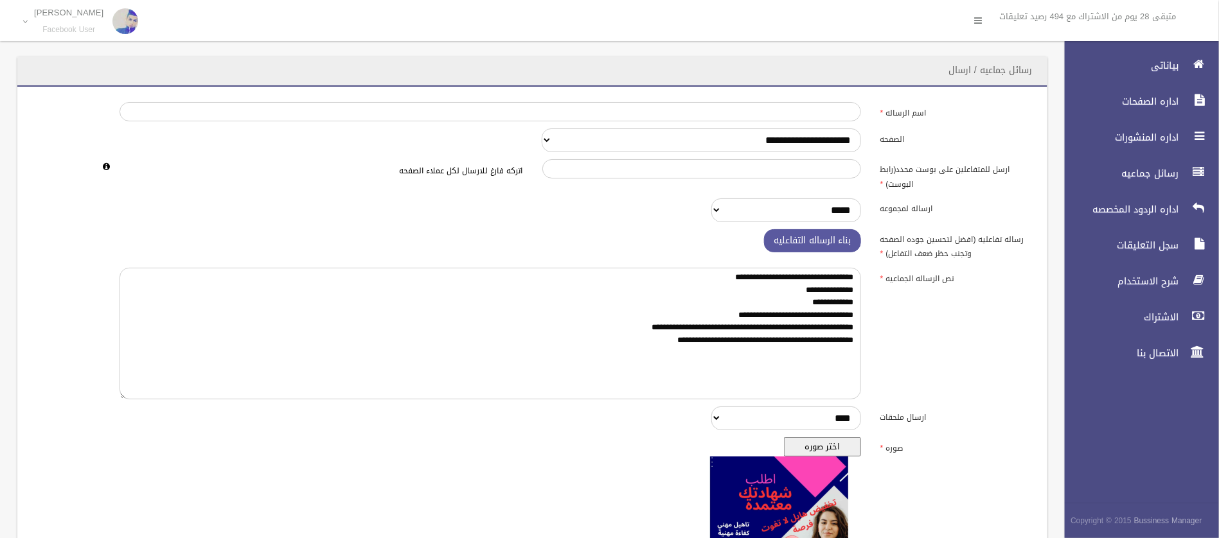 The image size is (1219, 538). Describe the element at coordinates (1136, 209) in the screenshot. I see `a: اداره الردود المخصصه` at that location.